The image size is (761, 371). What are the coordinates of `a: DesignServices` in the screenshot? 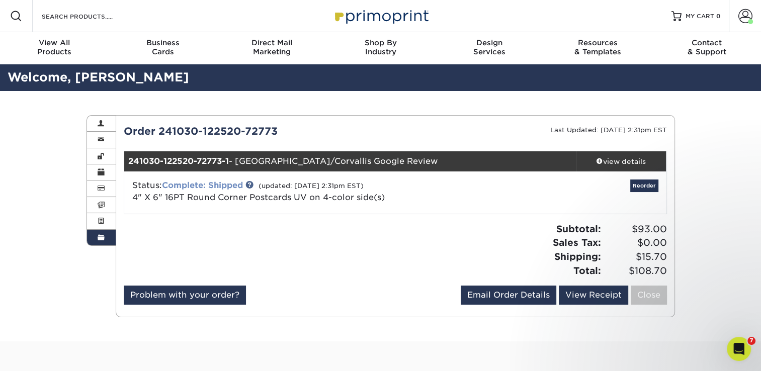 It's located at (489, 48).